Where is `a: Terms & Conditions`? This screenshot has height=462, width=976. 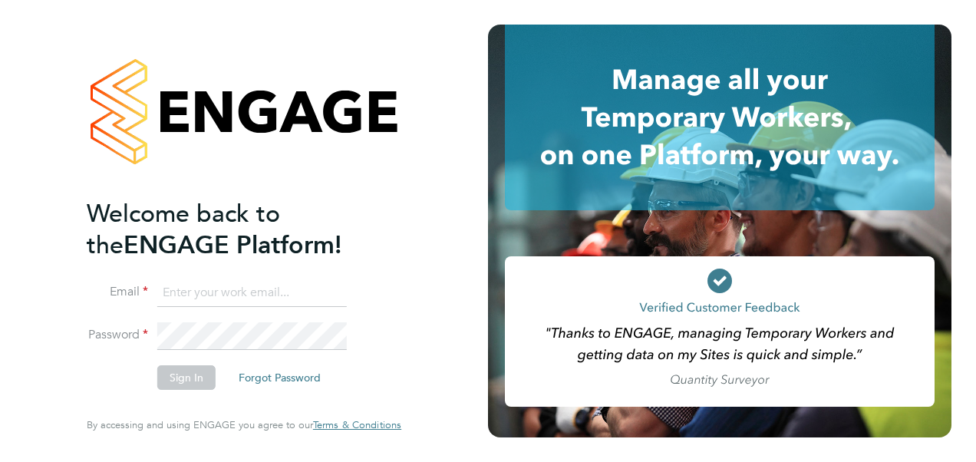 a: Terms & Conditions is located at coordinates (357, 425).